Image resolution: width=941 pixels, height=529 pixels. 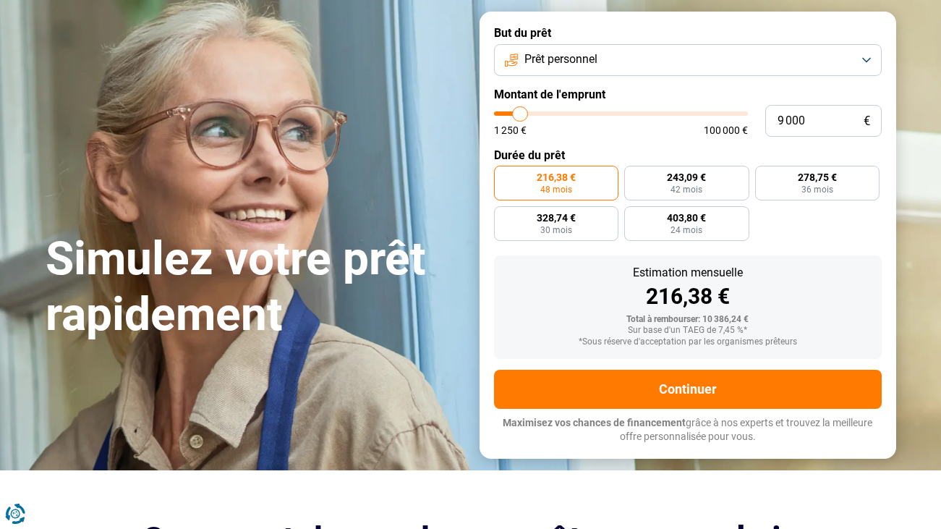 What do you see at coordinates (726, 130) in the screenshot?
I see `span: 100 000 €` at bounding box center [726, 130].